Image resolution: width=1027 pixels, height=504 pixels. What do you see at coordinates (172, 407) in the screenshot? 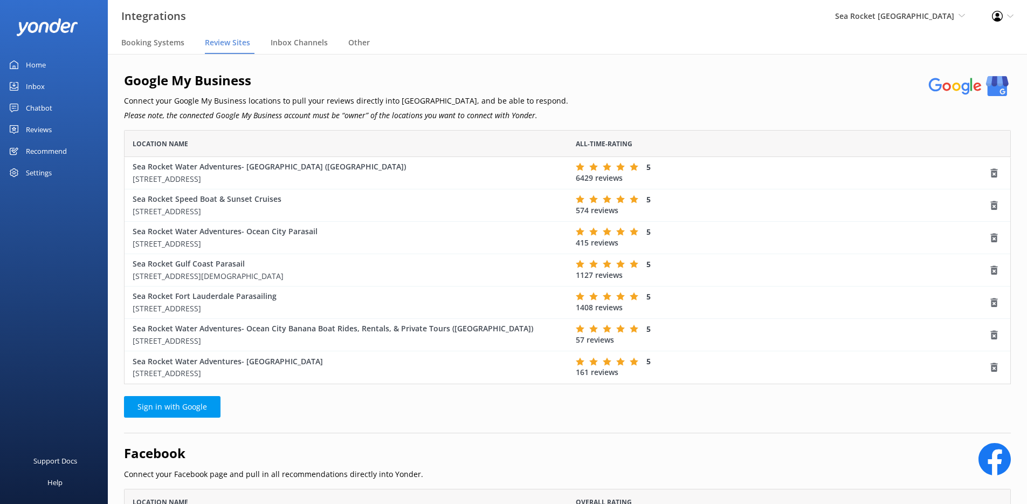
I see `a: Sign in with Google` at bounding box center [172, 407].